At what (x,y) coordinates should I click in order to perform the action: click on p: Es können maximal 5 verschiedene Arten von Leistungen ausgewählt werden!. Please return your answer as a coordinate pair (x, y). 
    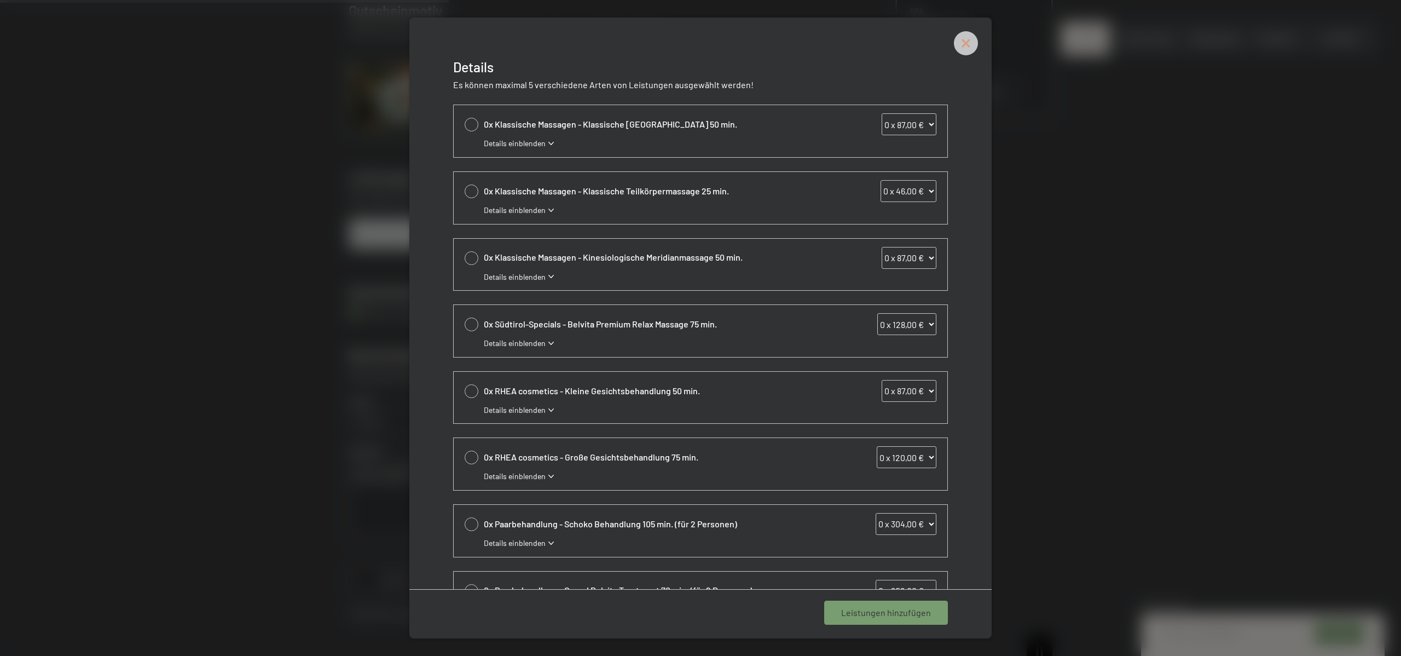
    Looking at the image, I should click on (701, 85).